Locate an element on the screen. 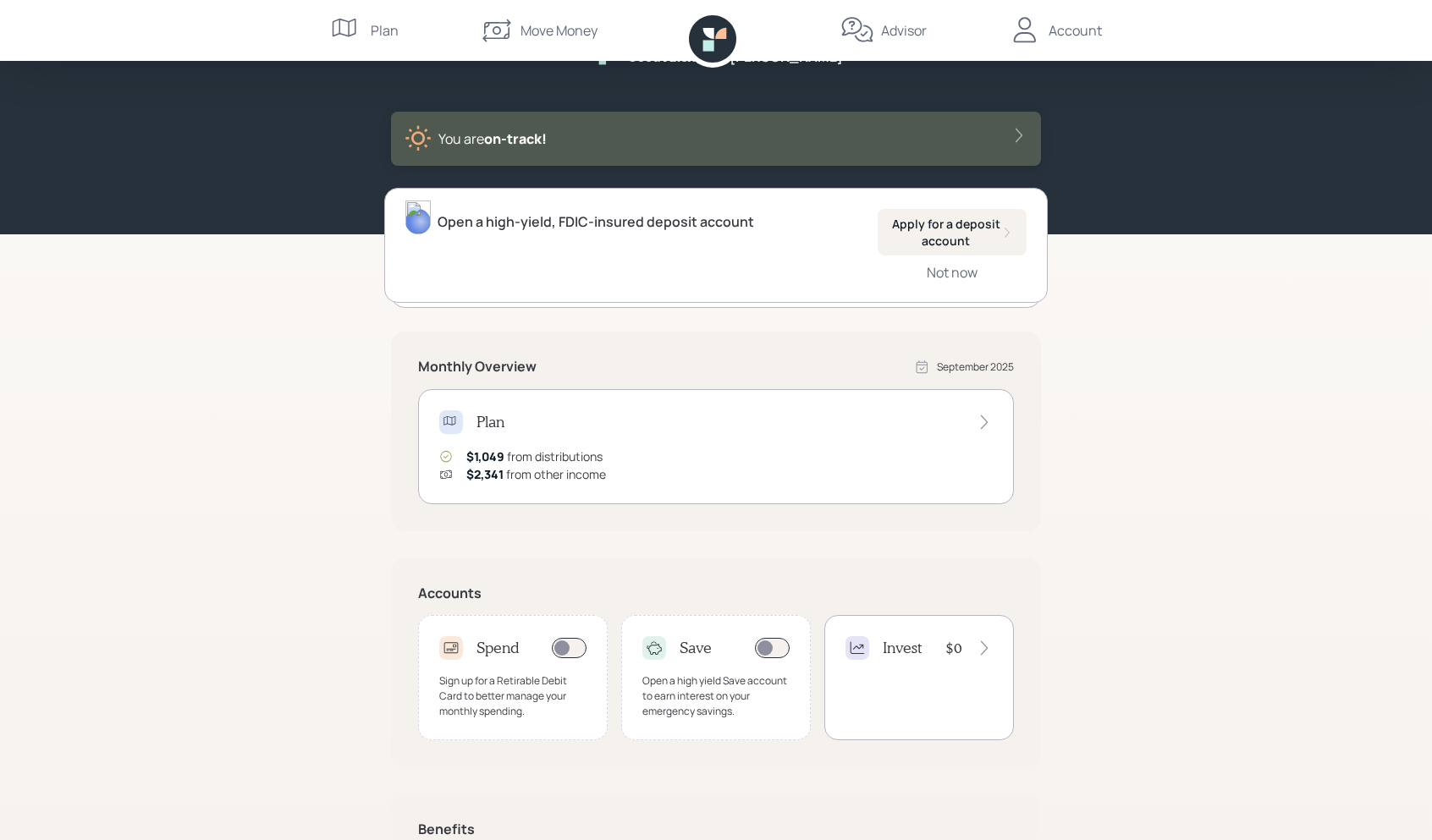 The width and height of the screenshot is (1432, 840). h4: Save is located at coordinates (696, 648).